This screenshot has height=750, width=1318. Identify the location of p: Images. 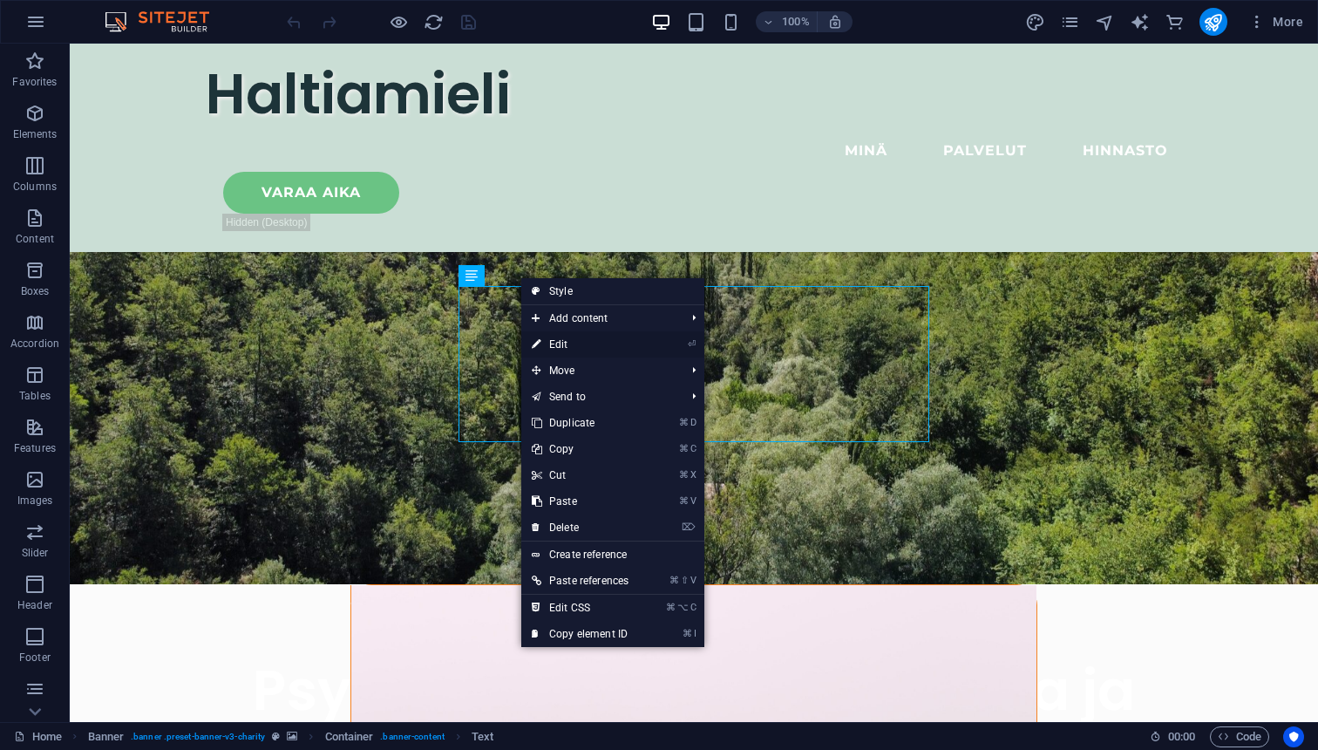
(35, 500).